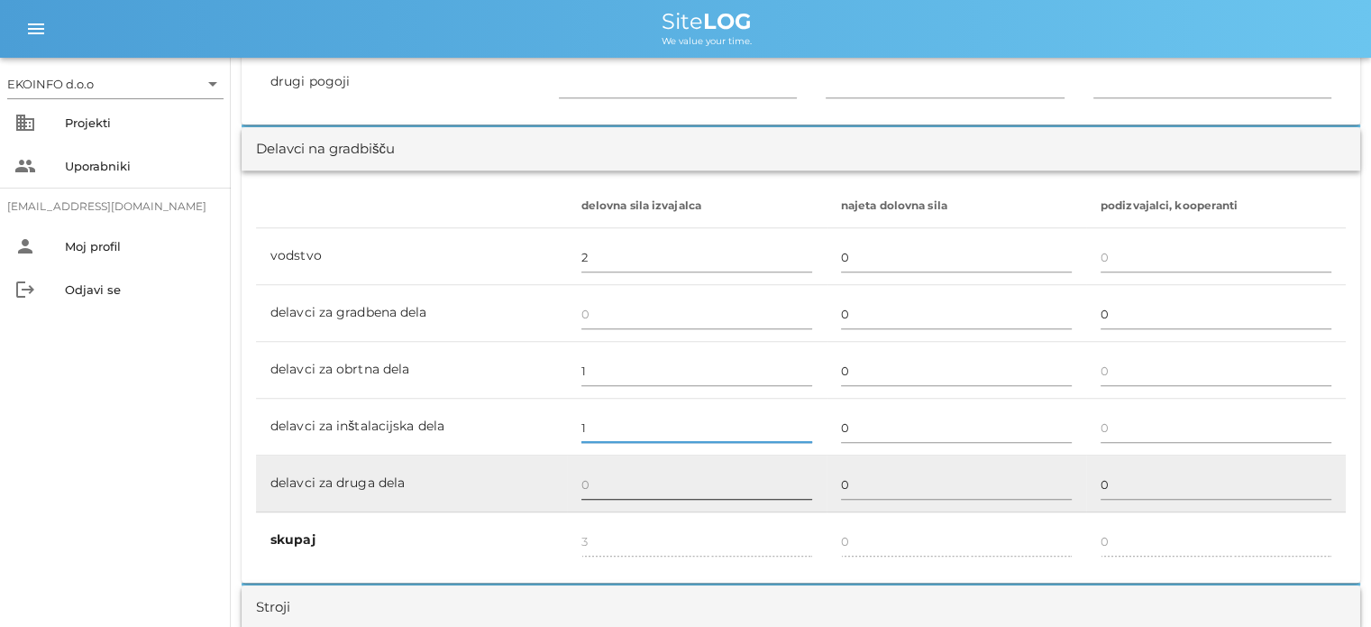 The width and height of the screenshot is (1371, 627). I want to click on div: Odjavi se, so click(141, 289).